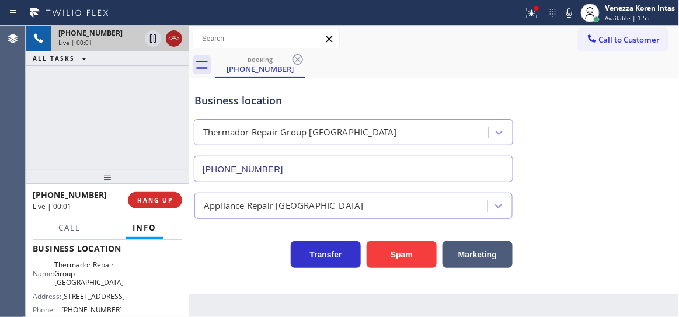  Describe the element at coordinates (47, 309) in the screenshot. I see `span: Phone:` at that location.